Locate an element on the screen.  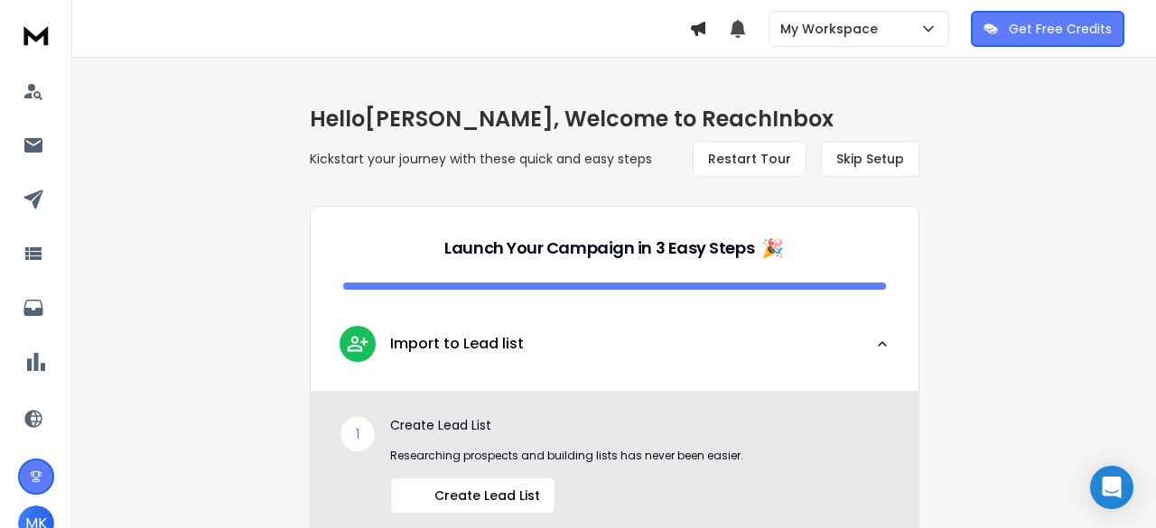
p: Launch Your Campaign in 3 Easy Steps is located at coordinates (599, 248).